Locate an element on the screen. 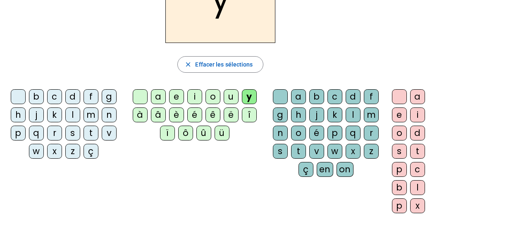 This screenshot has height=231, width=523. div: on is located at coordinates (345, 169).